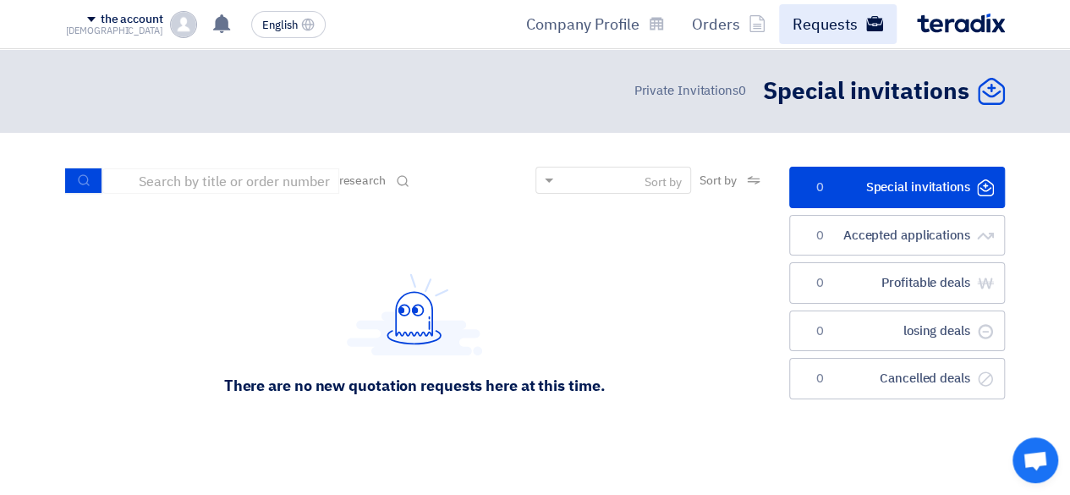  I want to click on a: Open chat, so click(1035, 460).